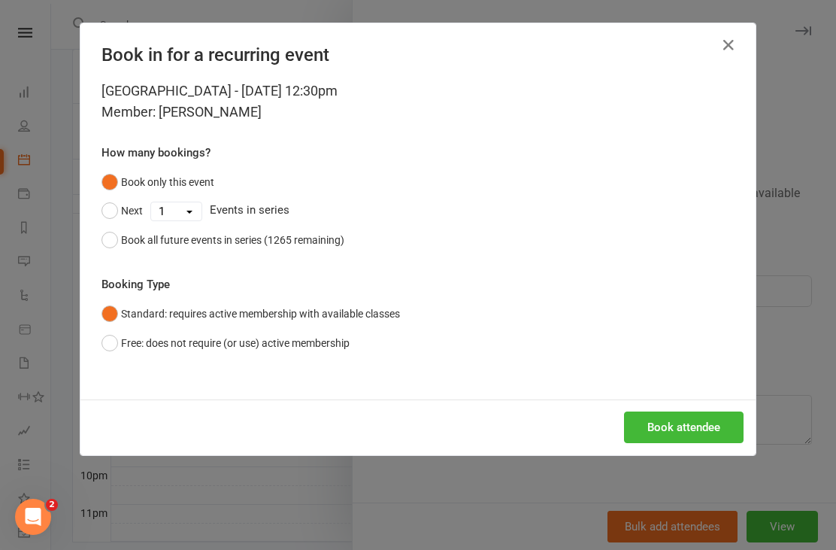  What do you see at coordinates (418, 55) in the screenshot?
I see `h4: Book in for a recurring event` at bounding box center [418, 55].